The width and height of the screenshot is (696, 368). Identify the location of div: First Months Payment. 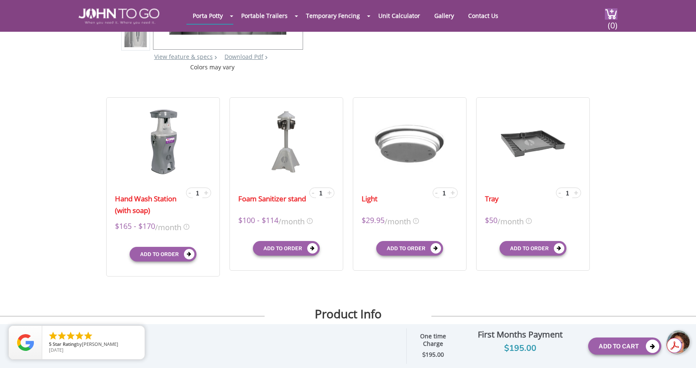
(521, 335).